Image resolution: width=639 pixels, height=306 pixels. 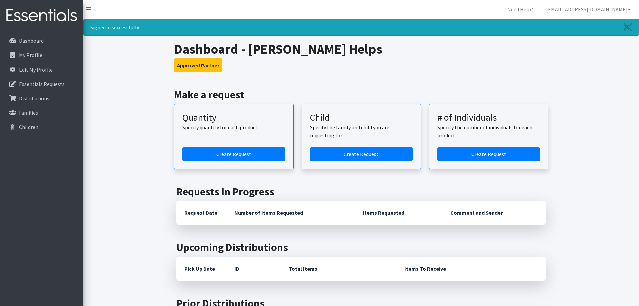 I want to click on a: Close, so click(x=628, y=27).